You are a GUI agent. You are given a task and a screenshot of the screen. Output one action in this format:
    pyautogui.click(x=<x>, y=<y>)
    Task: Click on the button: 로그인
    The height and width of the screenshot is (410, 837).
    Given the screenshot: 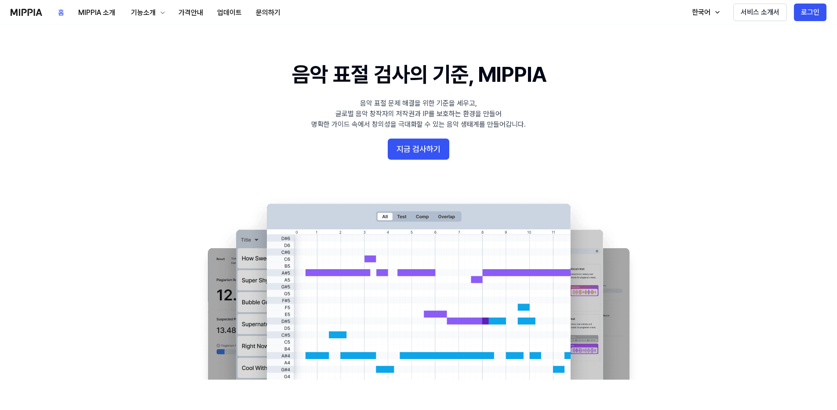 What is the action you would take?
    pyautogui.click(x=810, y=12)
    